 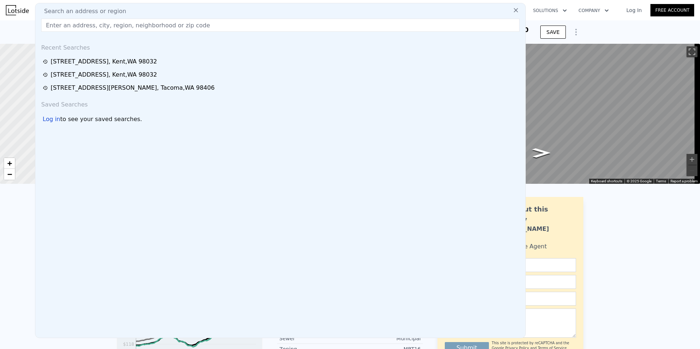 What do you see at coordinates (550, 11) in the screenshot?
I see `button: Solutions` at bounding box center [550, 11].